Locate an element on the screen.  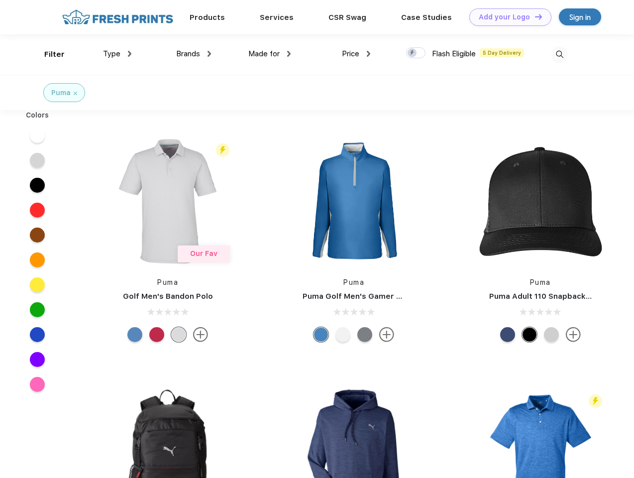
div: Quarry Brt Whit is located at coordinates (551, 334).